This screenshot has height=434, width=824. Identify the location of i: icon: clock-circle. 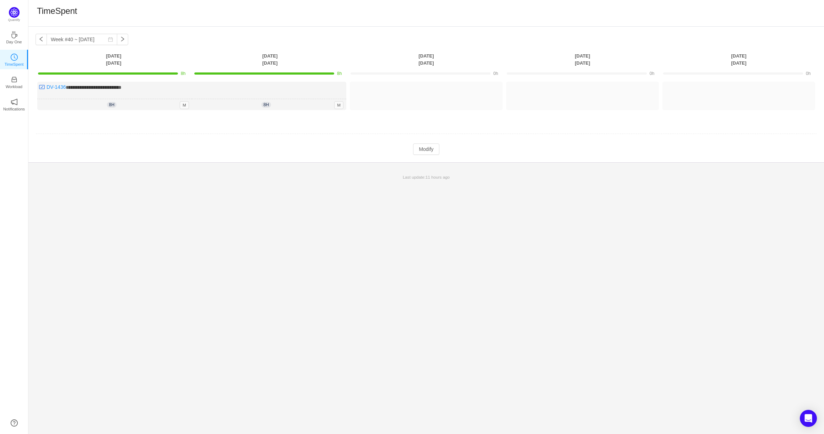
(14, 57).